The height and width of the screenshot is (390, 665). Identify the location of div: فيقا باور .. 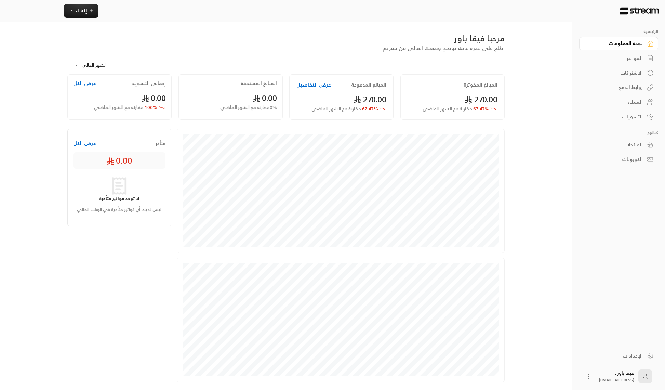
(615, 376).